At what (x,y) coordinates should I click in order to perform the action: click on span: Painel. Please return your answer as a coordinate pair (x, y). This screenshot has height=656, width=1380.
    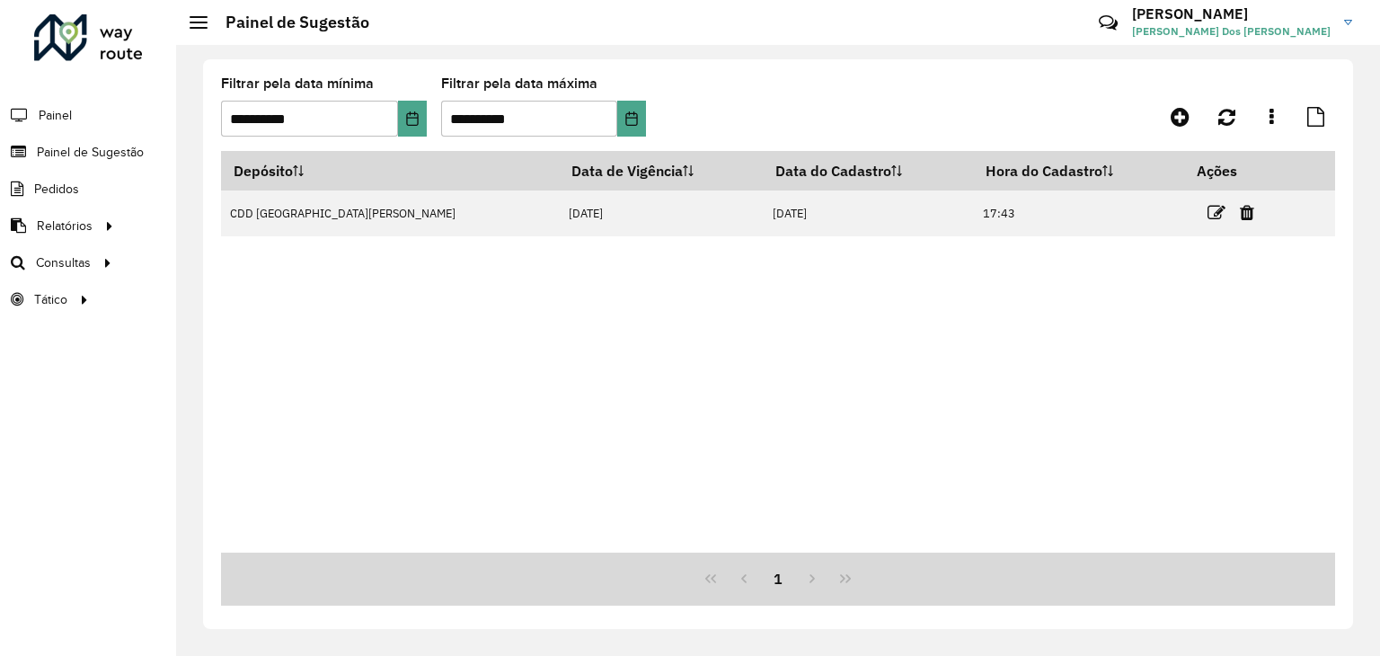
    Looking at the image, I should click on (55, 115).